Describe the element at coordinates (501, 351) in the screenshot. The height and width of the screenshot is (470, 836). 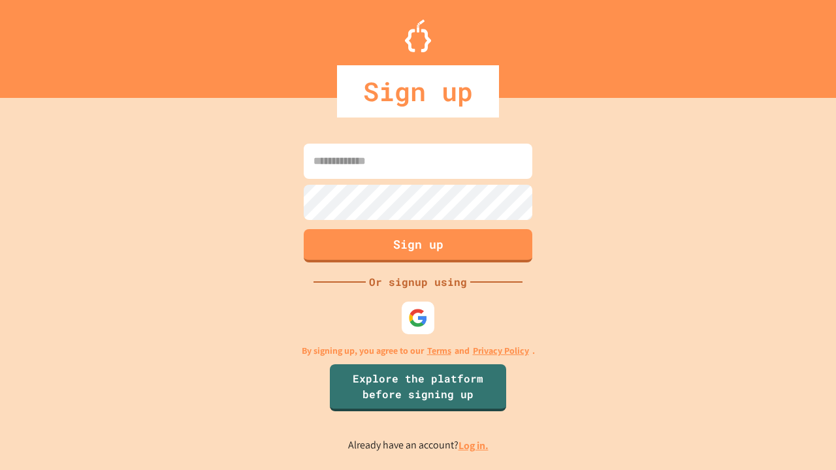
I see `a: Privacy Policy` at that location.